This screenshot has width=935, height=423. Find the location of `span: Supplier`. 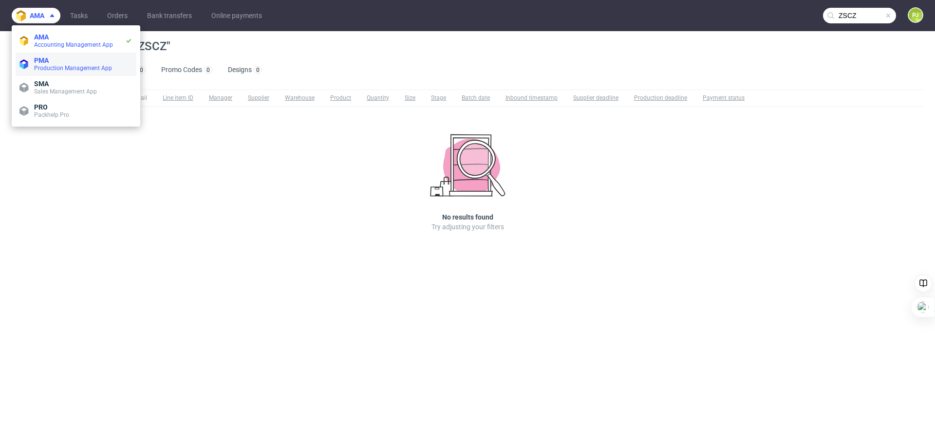

span: Supplier is located at coordinates (259, 98).